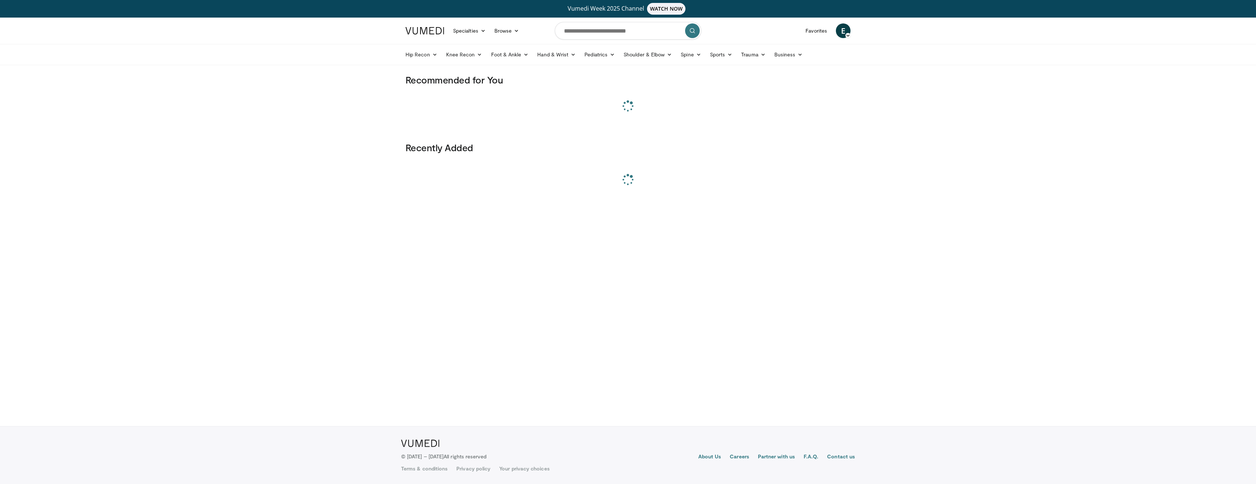 This screenshot has width=1256, height=484. Describe the element at coordinates (811, 457) in the screenshot. I see `a: F.A.Q.` at that location.